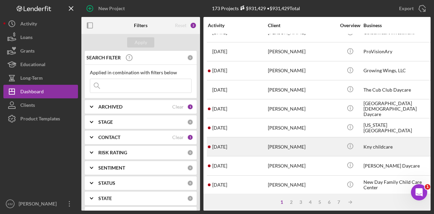 The image size is (434, 214). Describe the element at coordinates (41, 64) in the screenshot. I see `a: Educational` at that location.